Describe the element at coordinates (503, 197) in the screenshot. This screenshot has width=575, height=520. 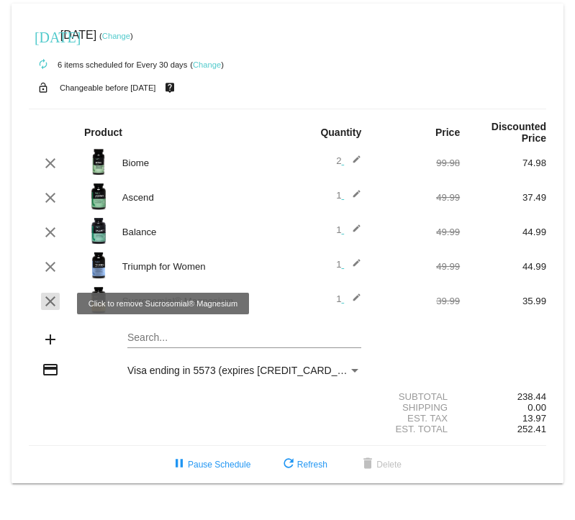
I see `div: 37.49` at that location.